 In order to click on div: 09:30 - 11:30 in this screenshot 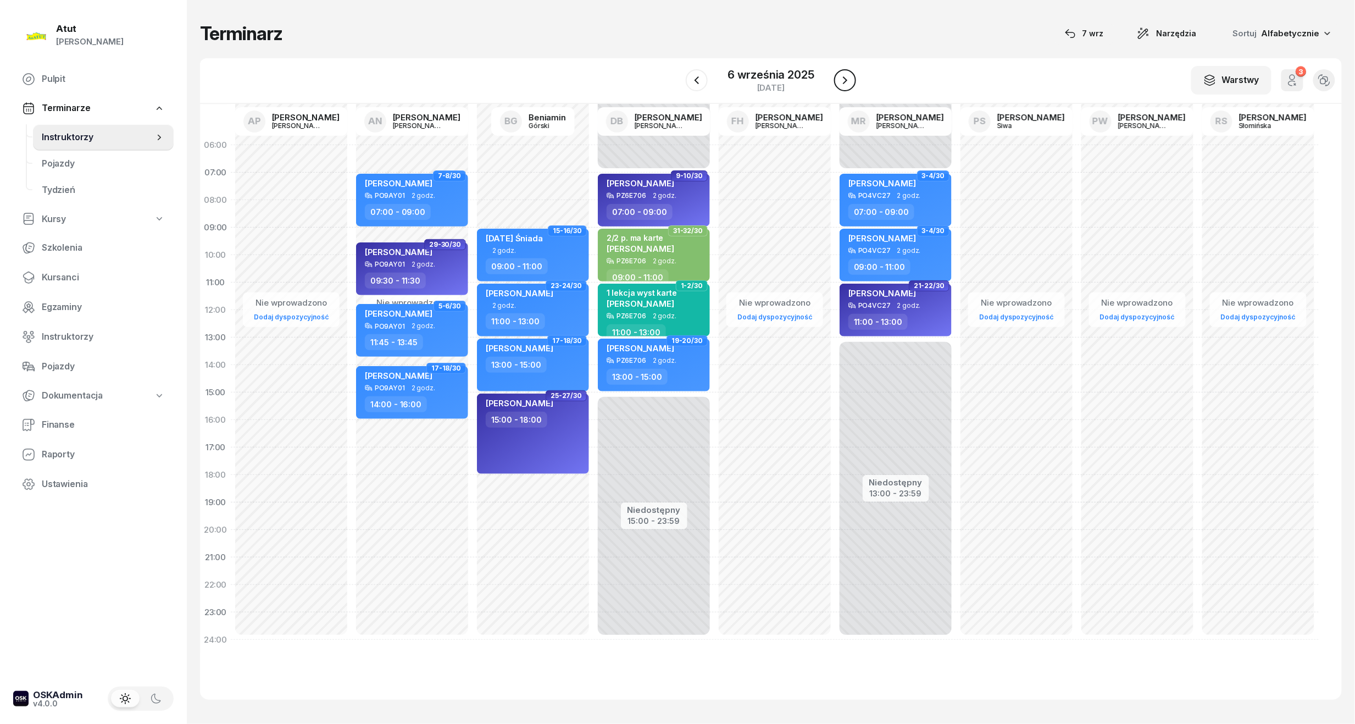, I will do `click(395, 280)`.